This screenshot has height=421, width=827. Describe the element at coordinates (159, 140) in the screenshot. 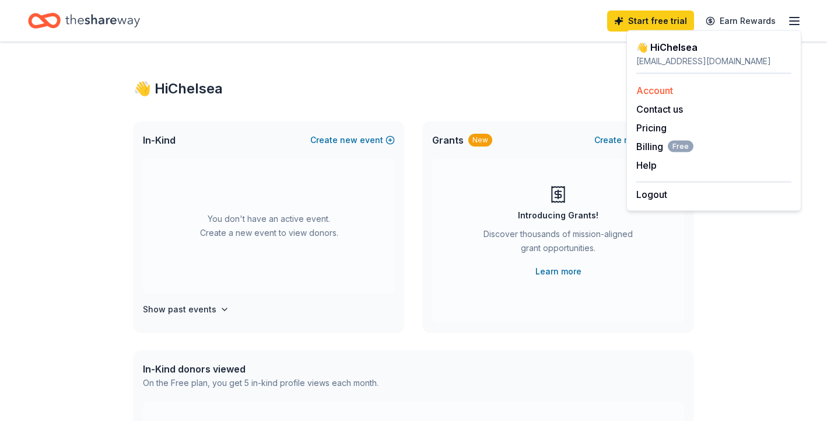

I see `span: In-Kind` at that location.